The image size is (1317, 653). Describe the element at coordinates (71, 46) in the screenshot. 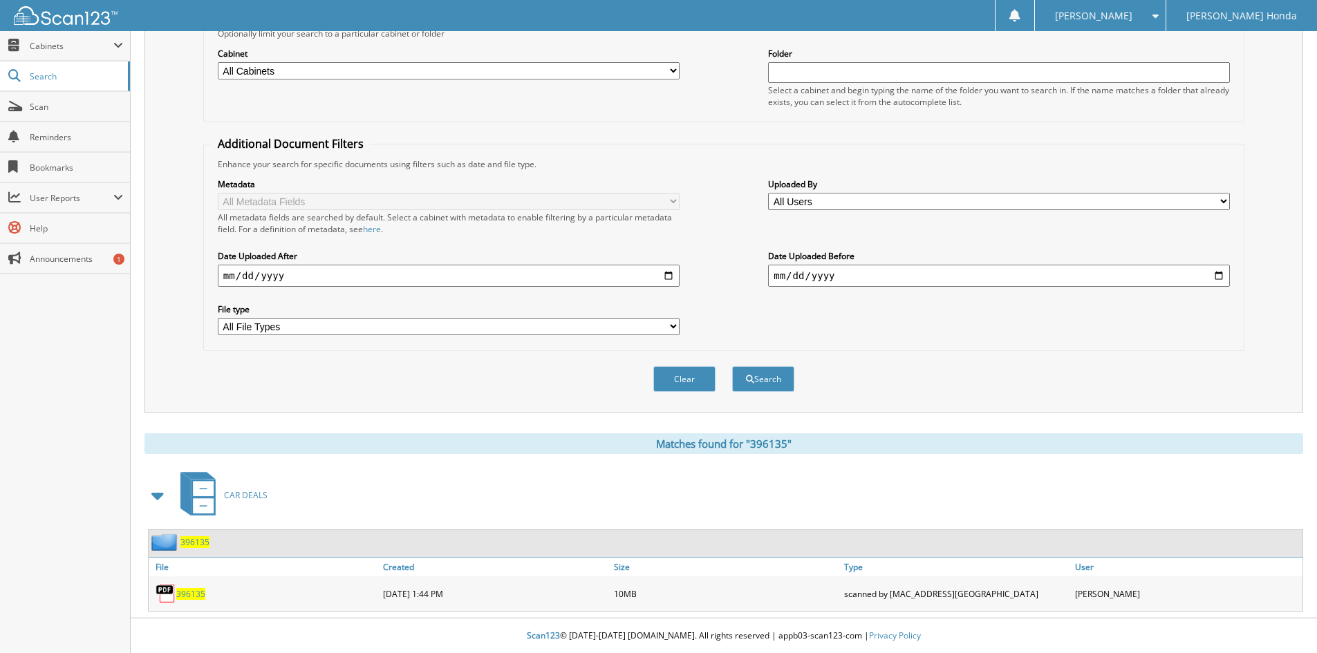

I see `span: Cabinets` at that location.